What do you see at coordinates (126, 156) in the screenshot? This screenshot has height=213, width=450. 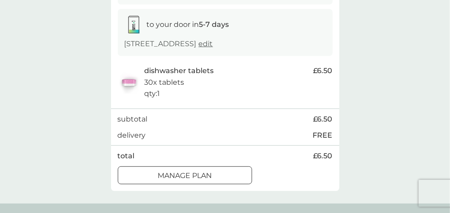 I see `p: total` at bounding box center [126, 156].